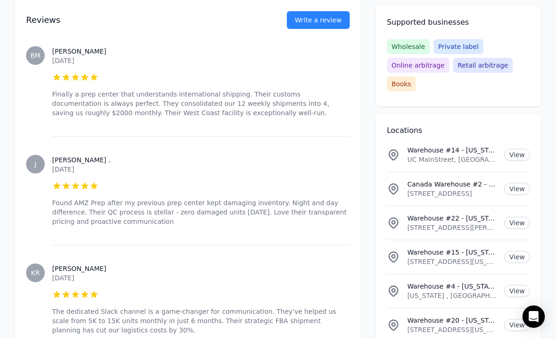 Image resolution: width=556 pixels, height=339 pixels. What do you see at coordinates (142, 20) in the screenshot?
I see `h2: Reviews` at bounding box center [142, 20].